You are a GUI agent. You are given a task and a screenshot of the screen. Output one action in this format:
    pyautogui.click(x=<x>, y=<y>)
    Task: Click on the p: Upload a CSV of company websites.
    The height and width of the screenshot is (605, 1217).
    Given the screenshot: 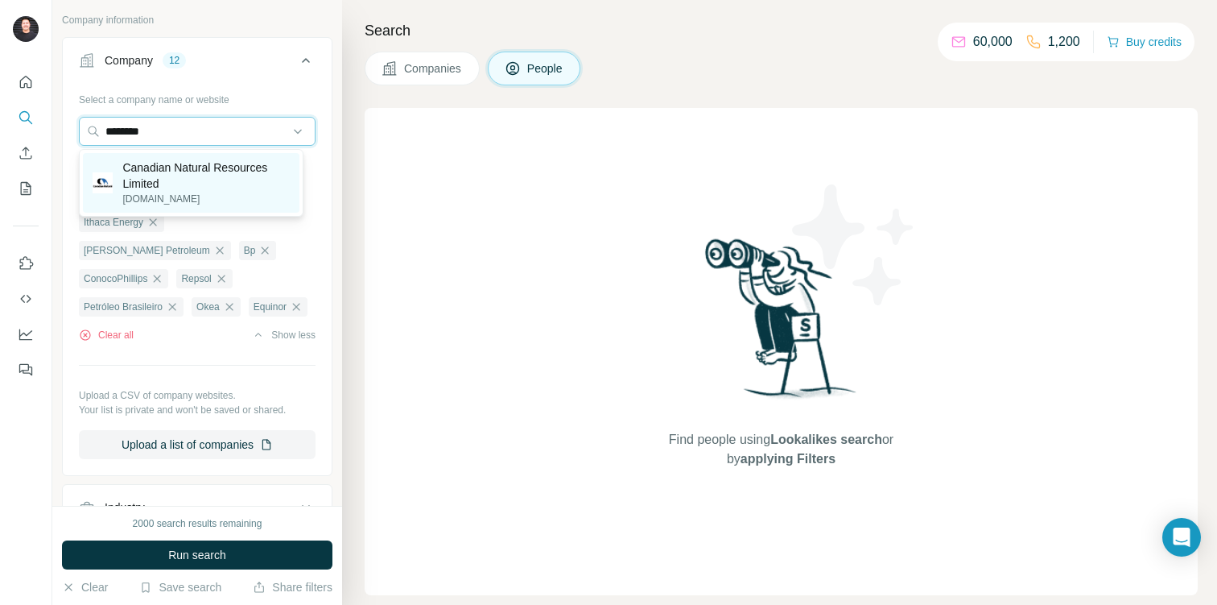 What is the action you would take?
    pyautogui.click(x=197, y=395)
    